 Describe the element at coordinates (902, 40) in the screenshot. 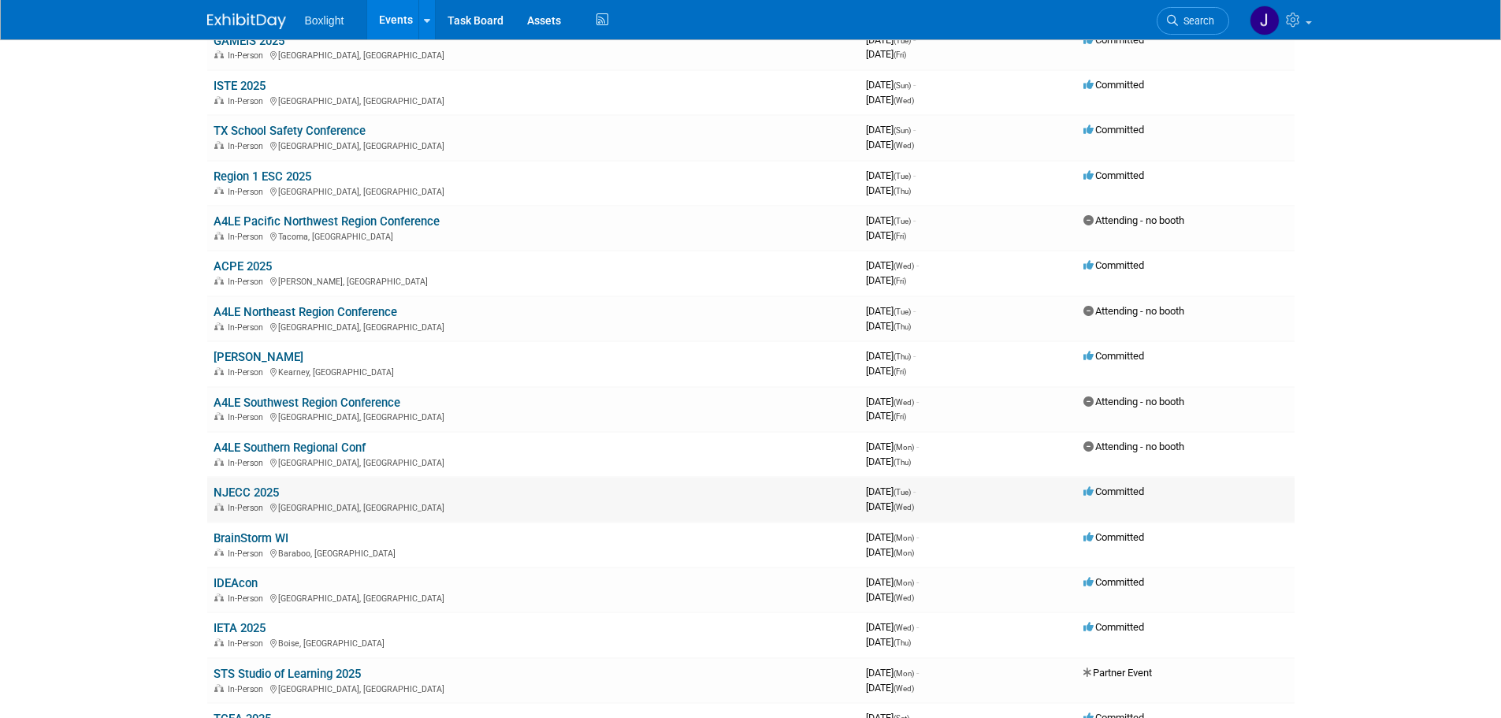

I see `span: (Tue)` at that location.